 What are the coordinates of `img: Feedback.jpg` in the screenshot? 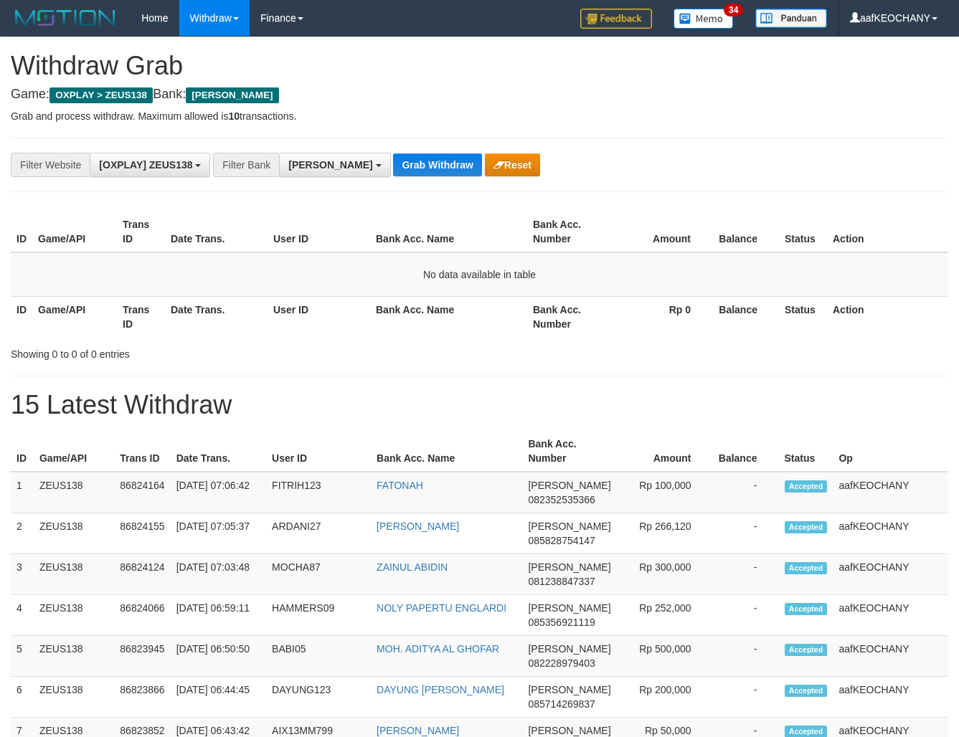 It's located at (616, 19).